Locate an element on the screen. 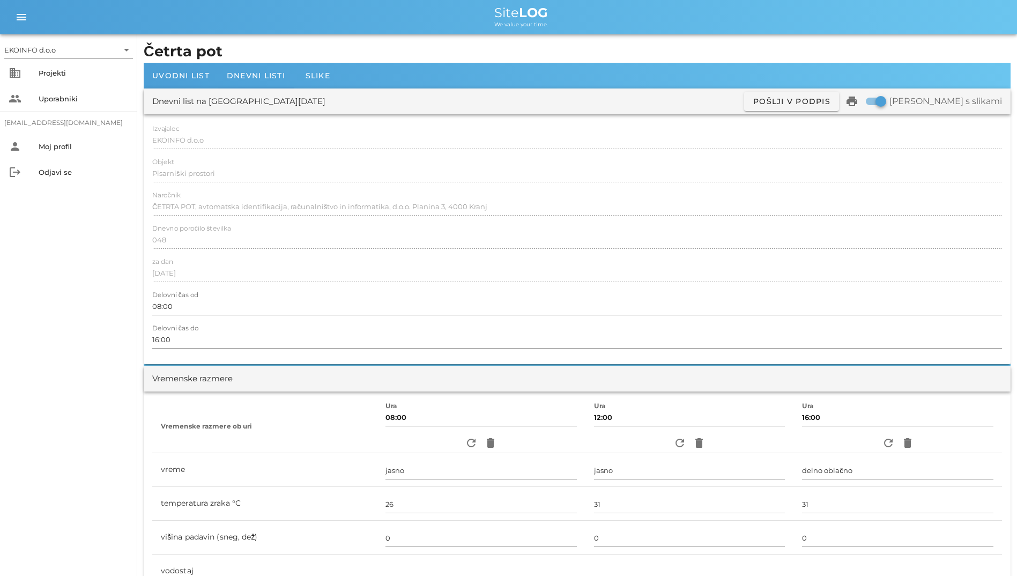 This screenshot has width=1017, height=576. span: We value your time. is located at coordinates (521, 24).